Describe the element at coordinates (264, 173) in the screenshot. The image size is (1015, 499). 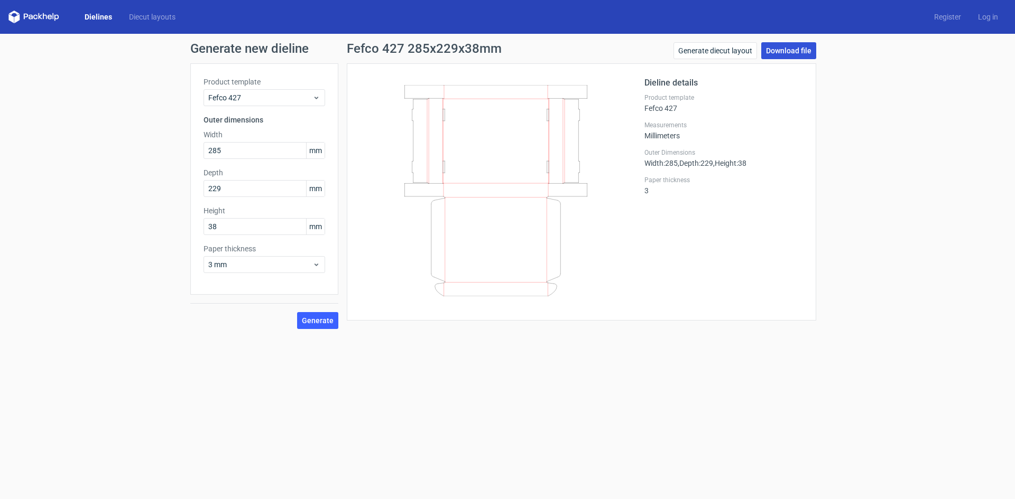
I see `label: Depth` at that location.